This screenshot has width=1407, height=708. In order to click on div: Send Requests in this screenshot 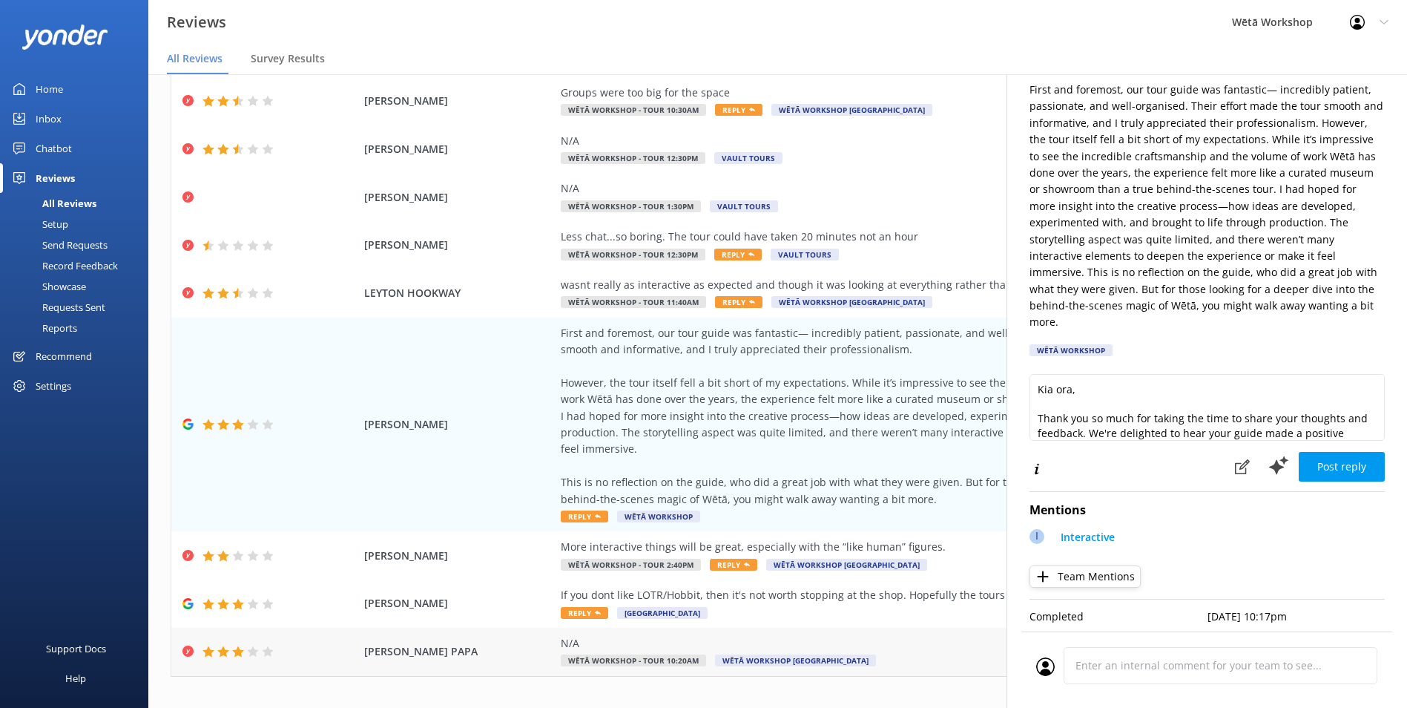, I will do `click(58, 245)`.